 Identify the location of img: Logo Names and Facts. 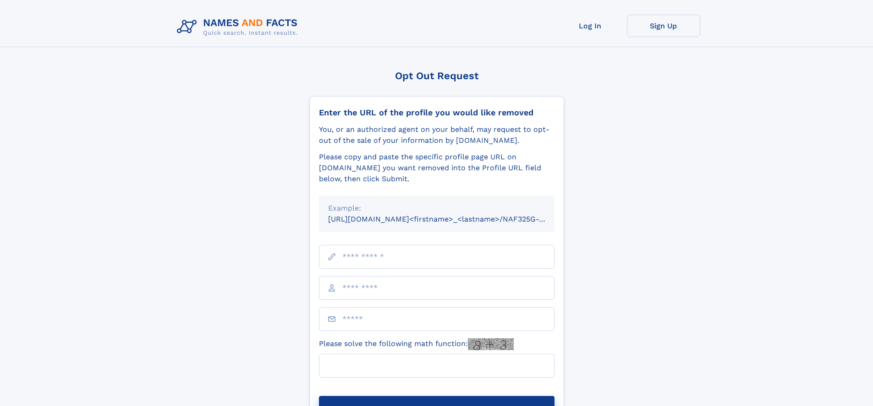
(239, 27).